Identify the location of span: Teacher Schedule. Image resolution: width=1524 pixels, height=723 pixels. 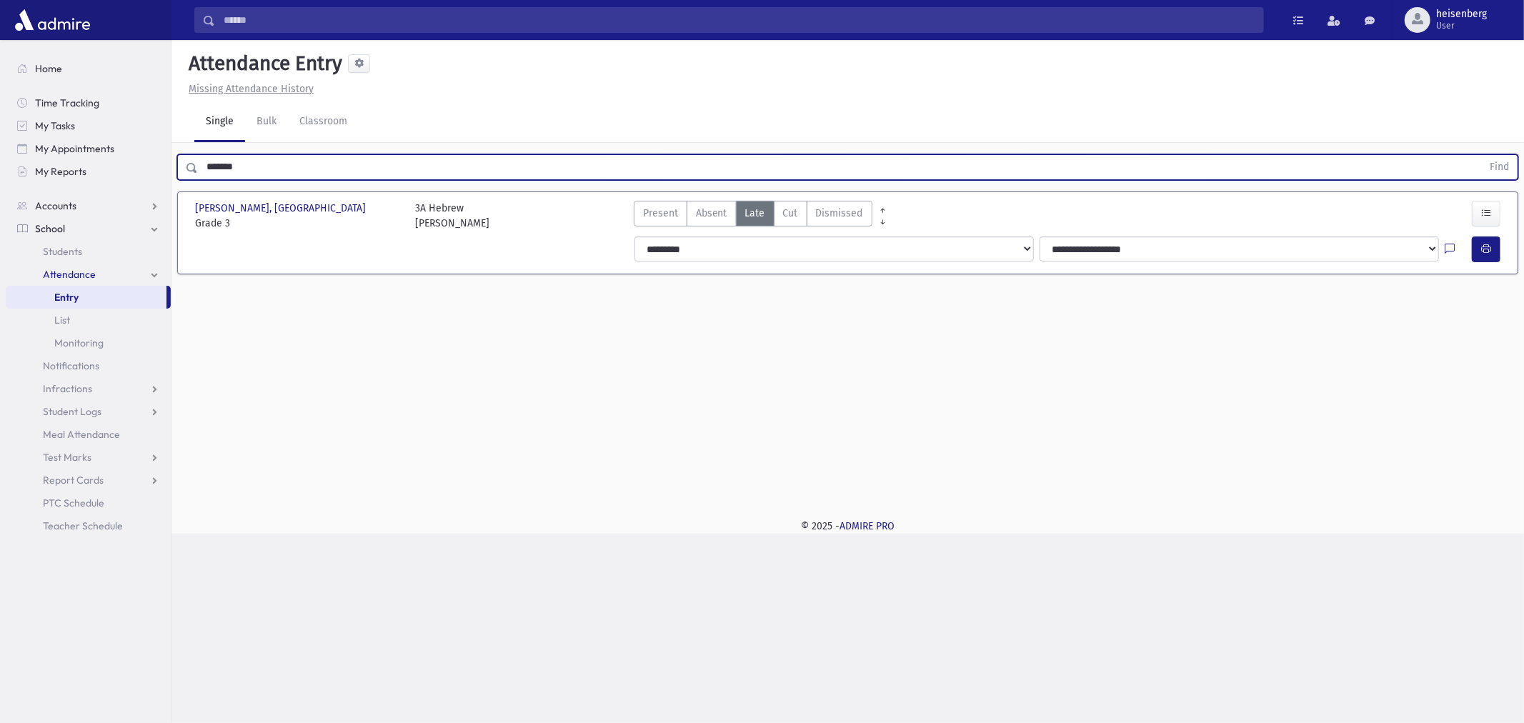
(83, 526).